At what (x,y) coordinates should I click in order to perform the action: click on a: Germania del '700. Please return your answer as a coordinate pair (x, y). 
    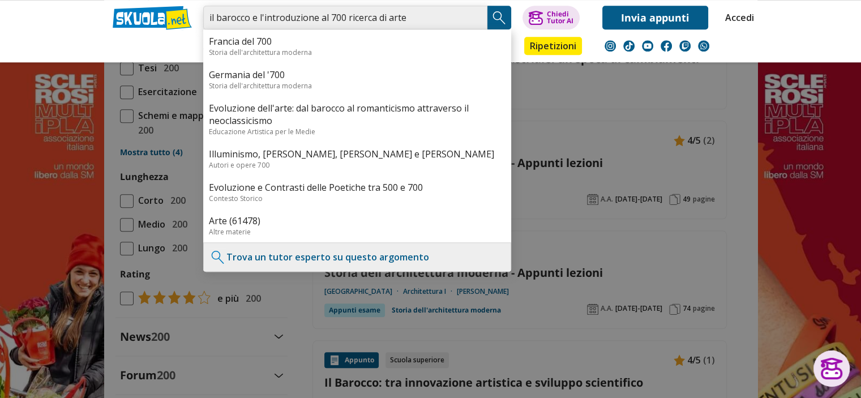
    Looking at the image, I should click on (357, 75).